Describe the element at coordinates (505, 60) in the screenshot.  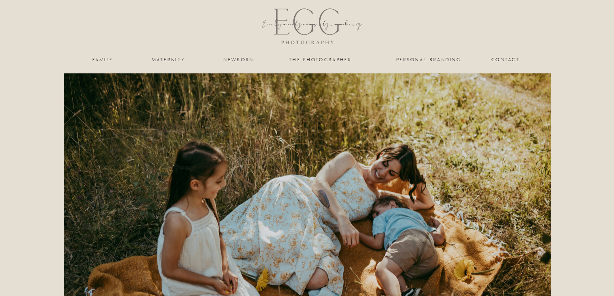
I see `nav: Contact` at that location.